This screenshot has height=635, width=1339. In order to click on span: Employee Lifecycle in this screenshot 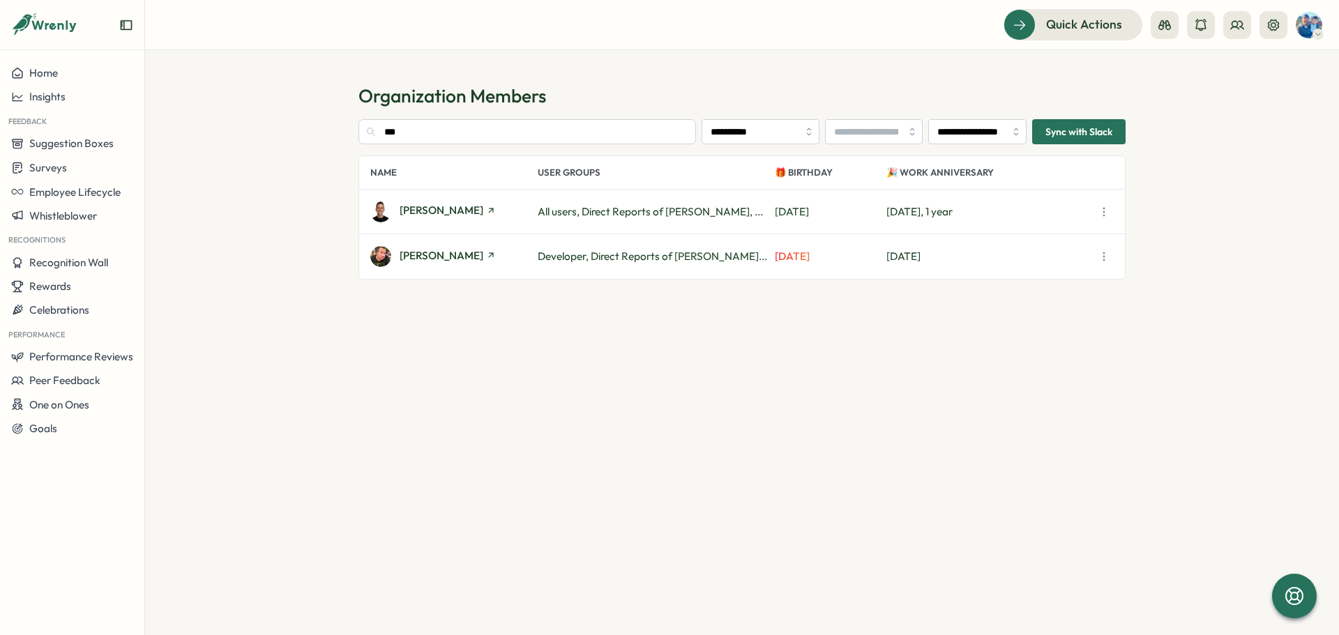, I will do `click(75, 192)`.